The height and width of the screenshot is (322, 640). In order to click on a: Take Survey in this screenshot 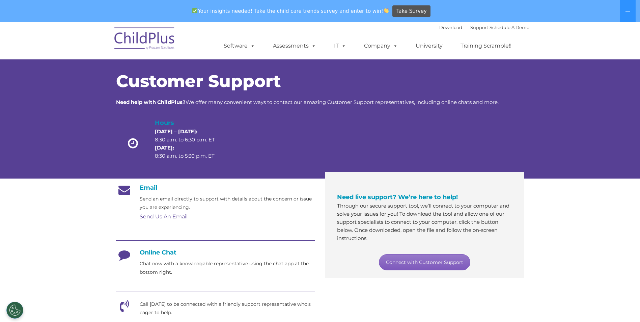, I will do `click(411, 11)`.